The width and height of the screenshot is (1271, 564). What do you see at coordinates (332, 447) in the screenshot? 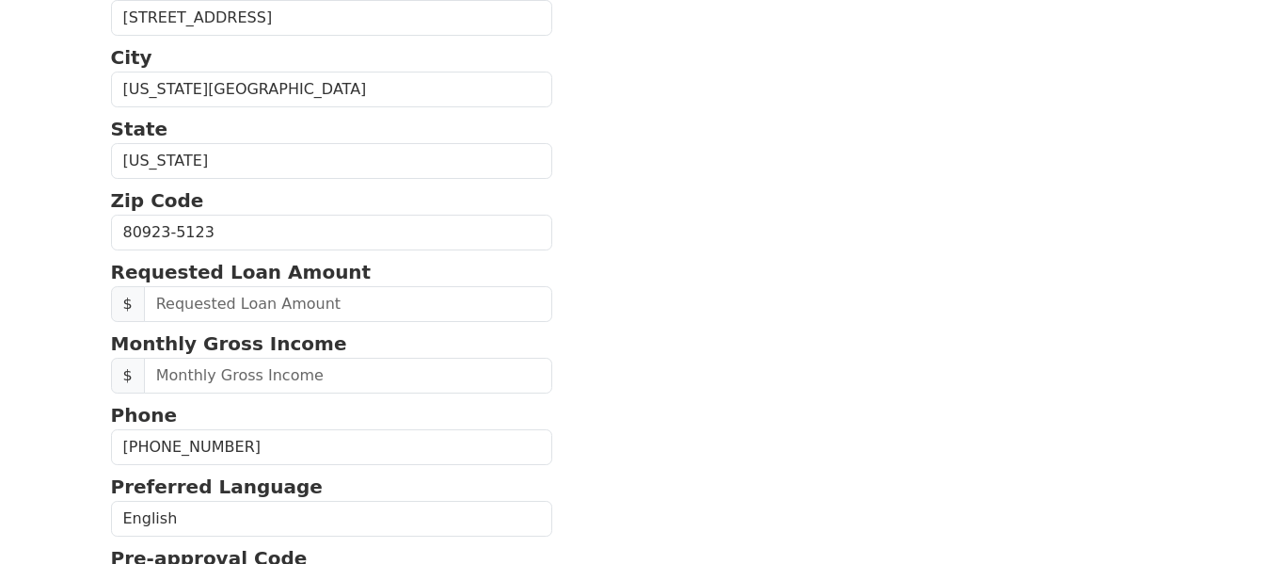
I see `input: Phone` at bounding box center [332, 447].